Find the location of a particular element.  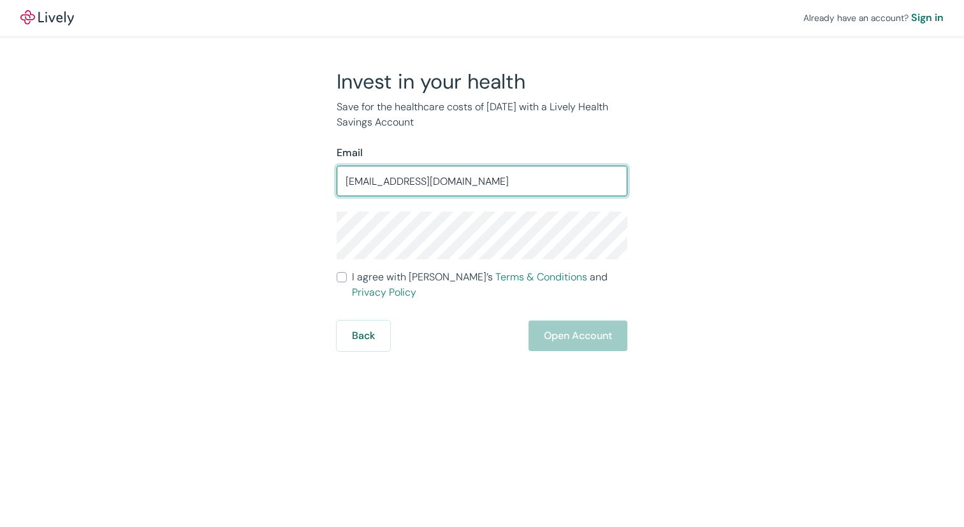

img: Lively is located at coordinates (47, 18).